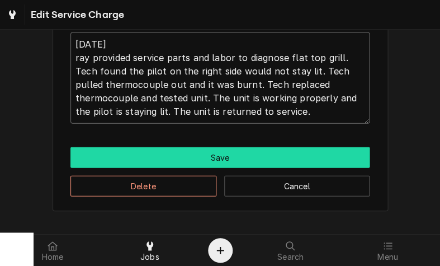 The image size is (440, 266). Describe the element at coordinates (143, 186) in the screenshot. I see `button: Delete` at that location.